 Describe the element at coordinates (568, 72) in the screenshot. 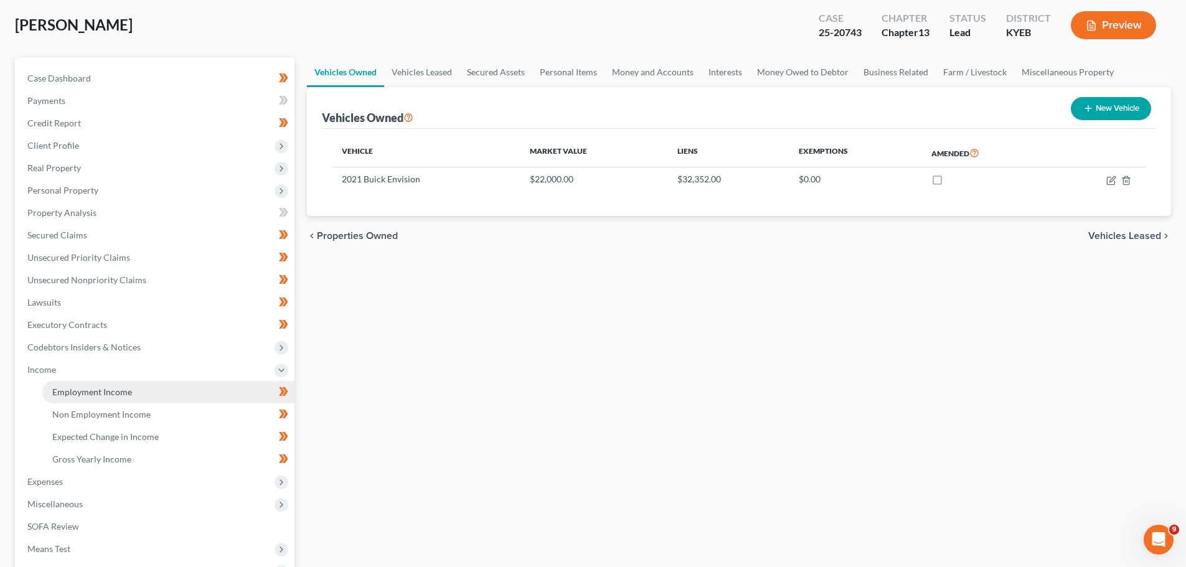

I see `a: Personal Items` at that location.